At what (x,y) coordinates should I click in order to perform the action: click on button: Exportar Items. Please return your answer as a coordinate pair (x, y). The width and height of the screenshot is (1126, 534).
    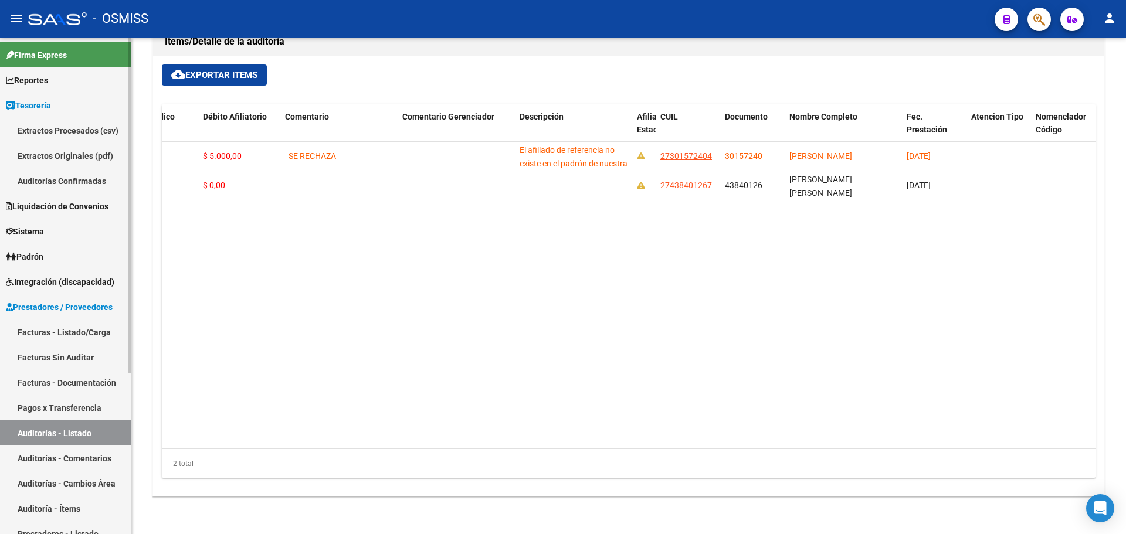
    Looking at the image, I should click on (214, 75).